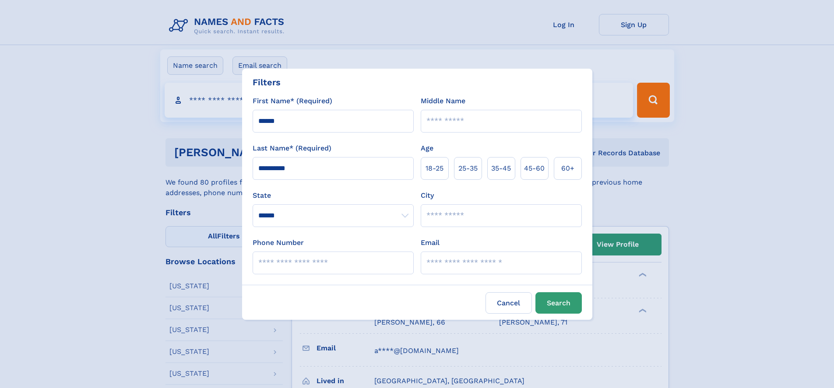  I want to click on label: First Name* (Required), so click(292, 101).